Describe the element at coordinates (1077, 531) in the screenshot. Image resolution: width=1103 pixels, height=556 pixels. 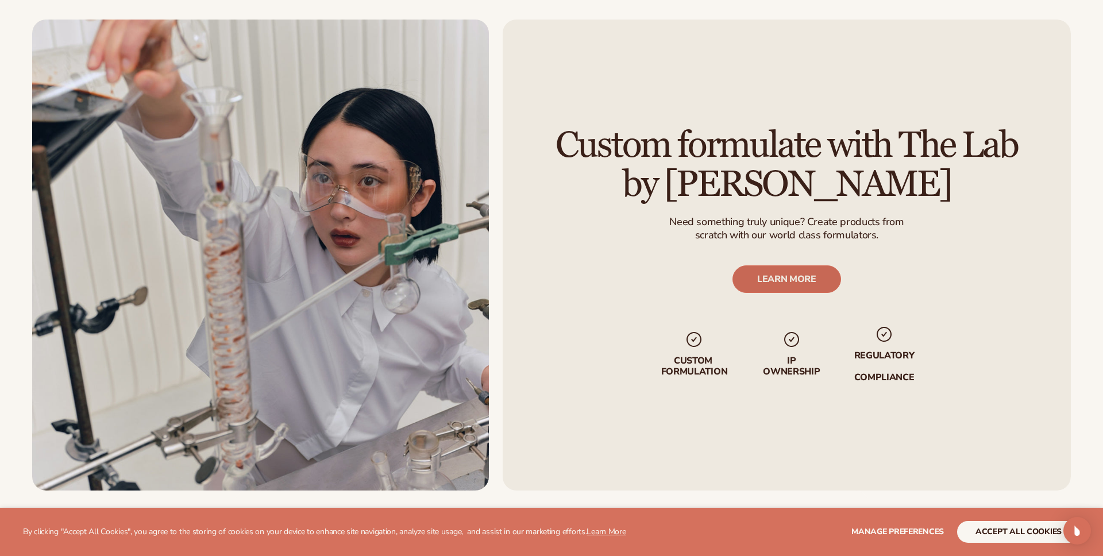
I see `div: Open Intercom Messenger` at that location.